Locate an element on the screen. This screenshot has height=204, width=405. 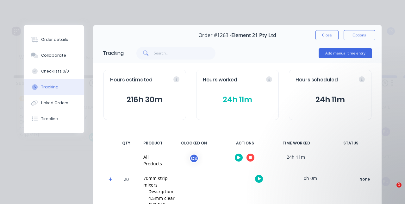
span: Hours estimated is located at coordinates (131, 80).